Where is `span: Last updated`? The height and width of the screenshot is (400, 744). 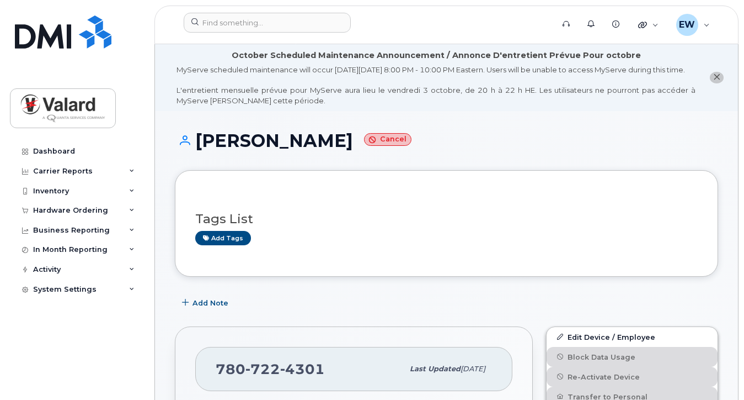 span: Last updated is located at coordinates (435, 368).